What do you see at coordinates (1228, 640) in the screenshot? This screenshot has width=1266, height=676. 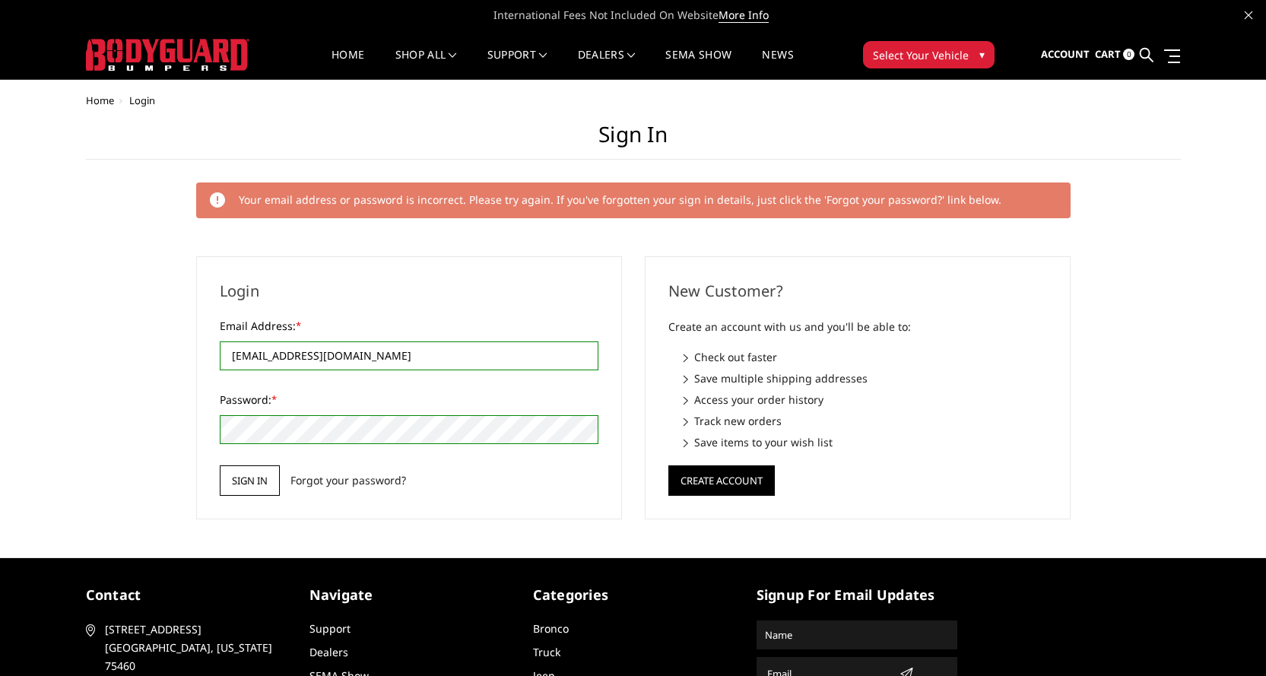 I see `div: Chat Widget` at bounding box center [1228, 640].